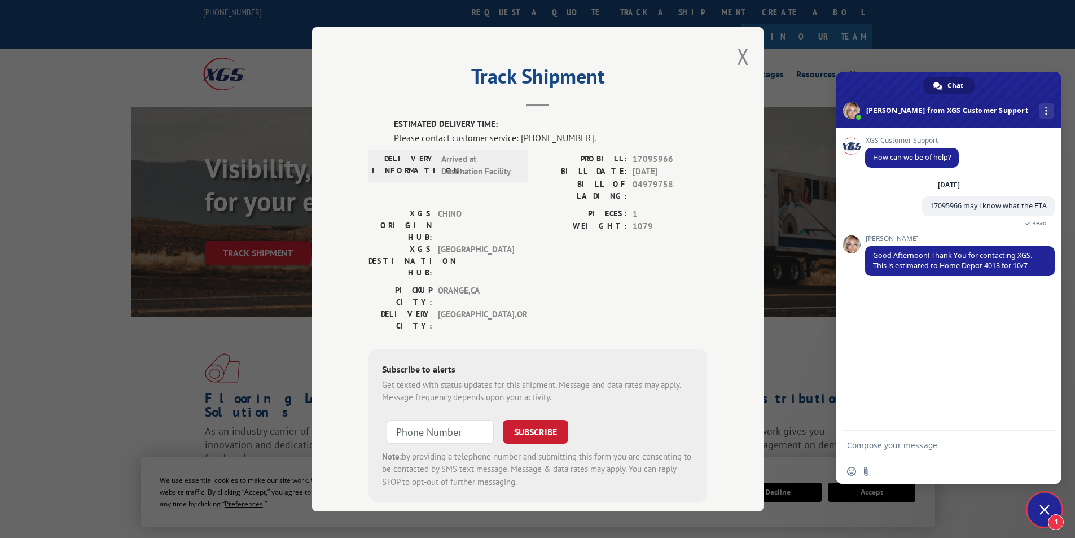 This screenshot has width=1075, height=538. I want to click on span: Arrived at Destination Facility, so click(479, 165).